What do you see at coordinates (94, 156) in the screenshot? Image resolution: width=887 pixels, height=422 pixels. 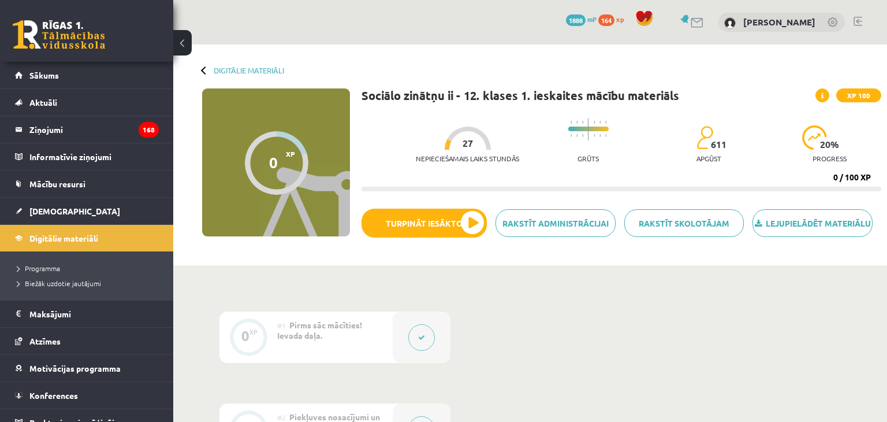 I see `legend: Informatīvie ziņojumi` at bounding box center [94, 156].